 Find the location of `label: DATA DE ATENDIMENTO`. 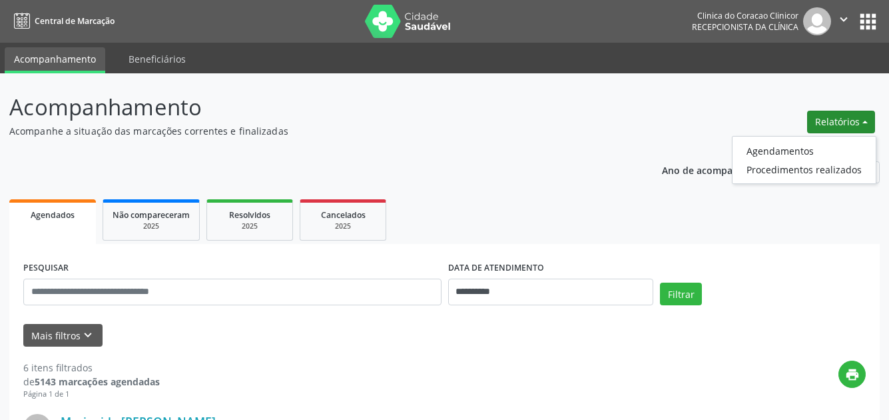

label: DATA DE ATENDIMENTO is located at coordinates (496, 268).